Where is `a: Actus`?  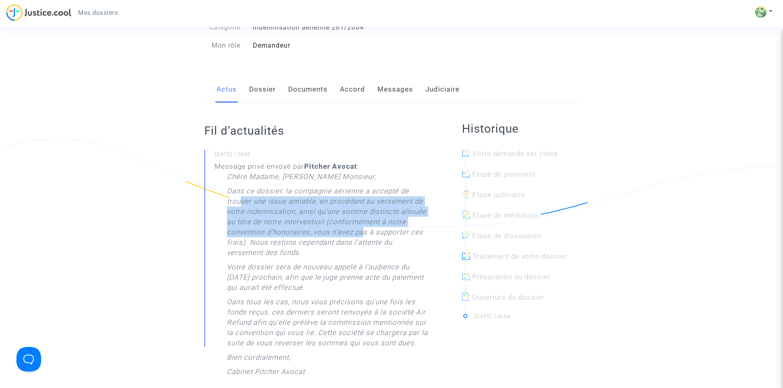
a: Actus is located at coordinates (226, 90).